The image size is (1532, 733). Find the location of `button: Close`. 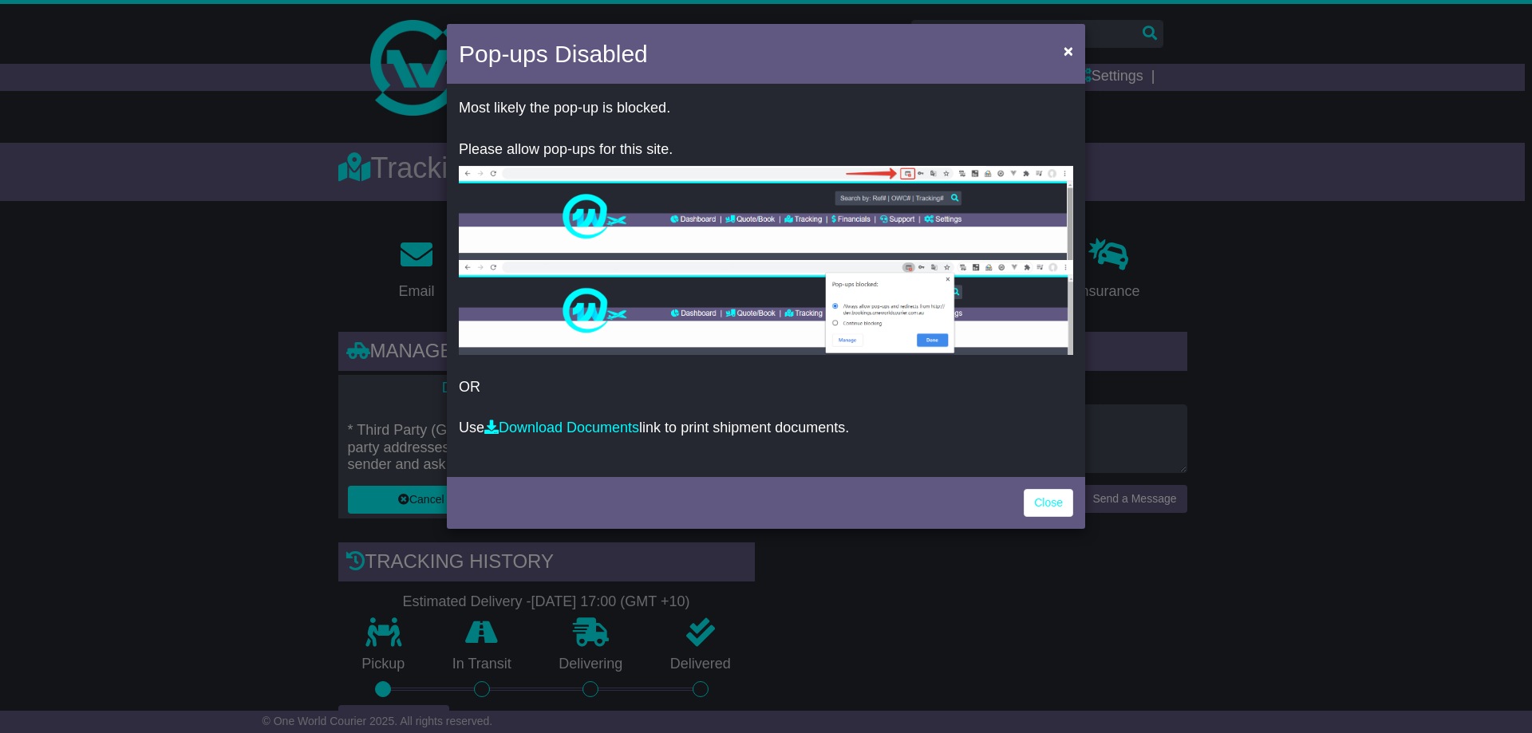

button: Close is located at coordinates (1068, 50).